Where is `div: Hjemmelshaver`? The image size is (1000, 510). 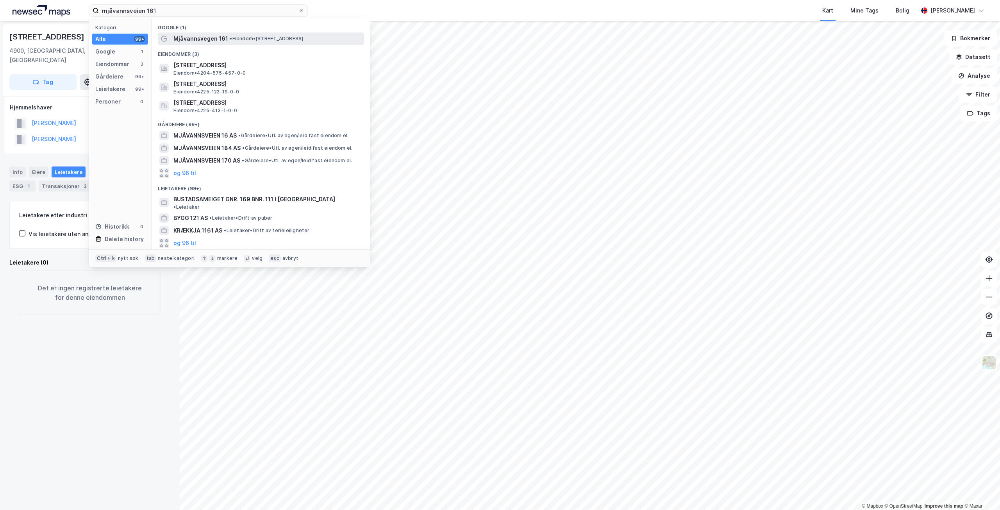
div: Hjemmelshaver is located at coordinates (90, 107).